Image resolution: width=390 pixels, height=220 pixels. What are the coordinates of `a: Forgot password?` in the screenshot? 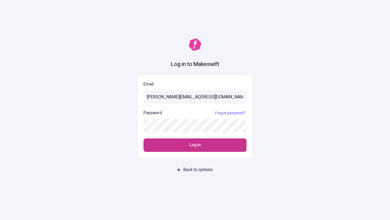 It's located at (230, 113).